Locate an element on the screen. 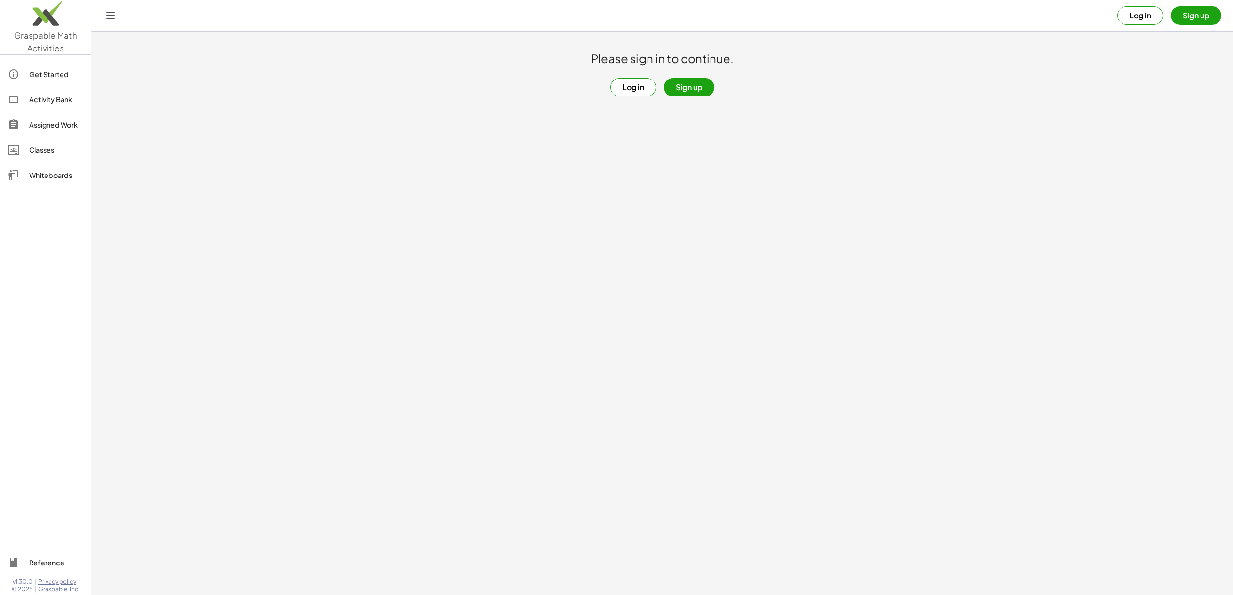 This screenshot has height=595, width=1233. div: Classes is located at coordinates (56, 150).